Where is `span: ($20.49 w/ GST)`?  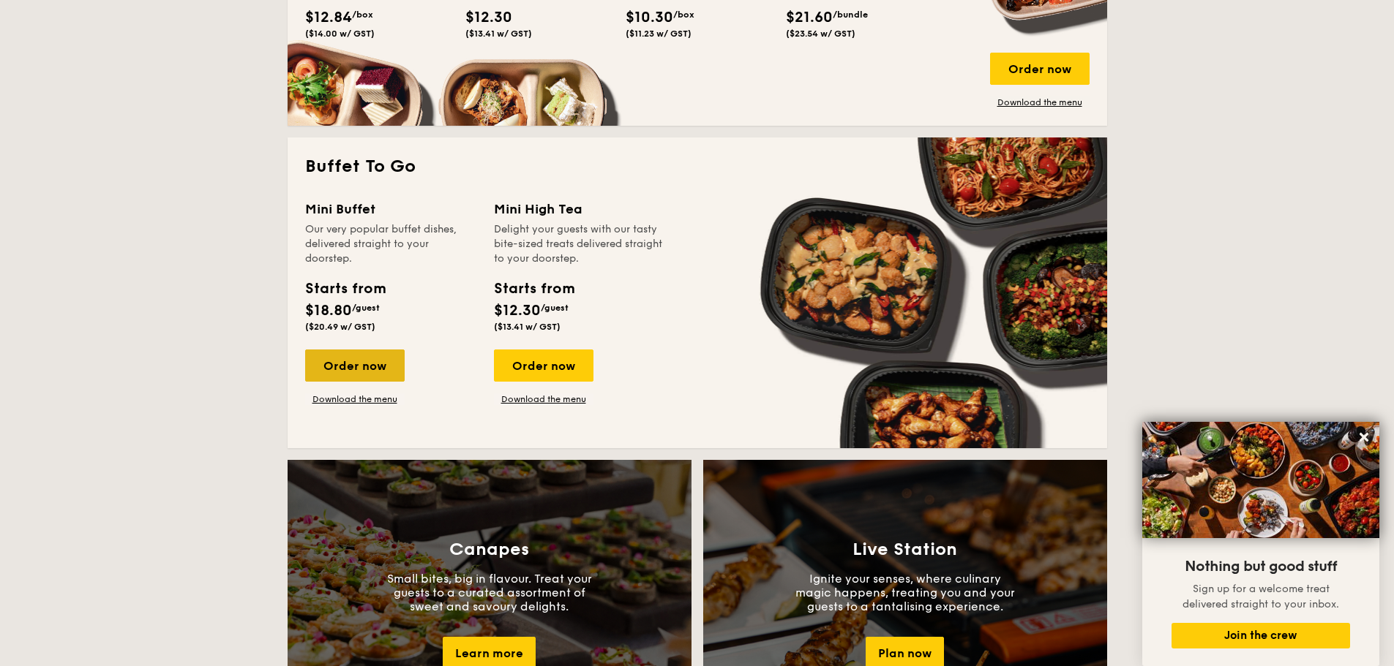
span: ($20.49 w/ GST) is located at coordinates (340, 327).